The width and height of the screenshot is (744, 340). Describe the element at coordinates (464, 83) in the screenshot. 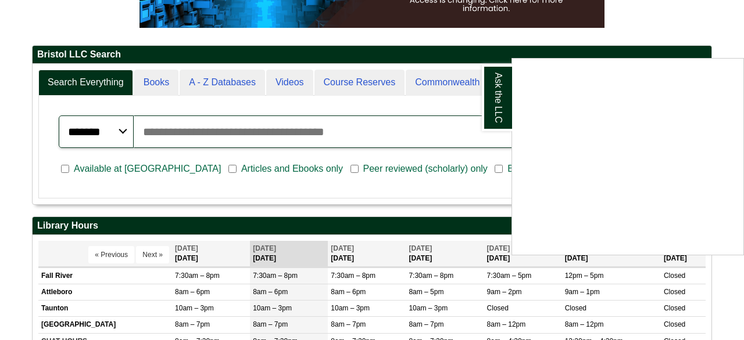

I see `a: Commonwealth Catalog` at that location.